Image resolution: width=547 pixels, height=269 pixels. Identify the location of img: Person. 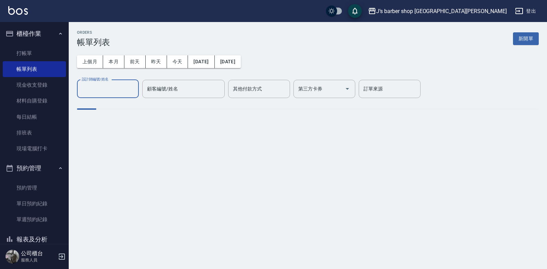
(12, 257).